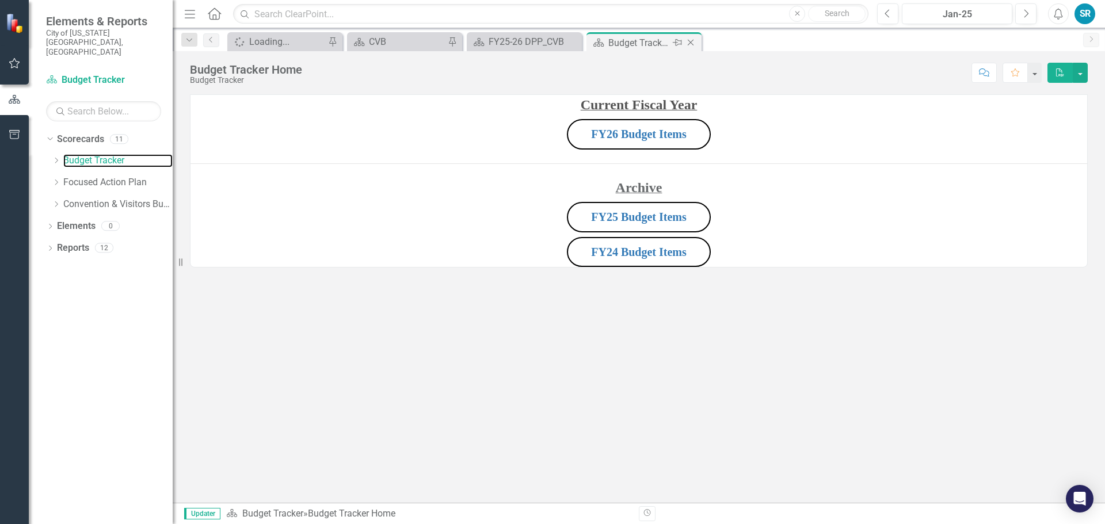  I want to click on a: Convention & Visitors Bureau Home, so click(118, 204).